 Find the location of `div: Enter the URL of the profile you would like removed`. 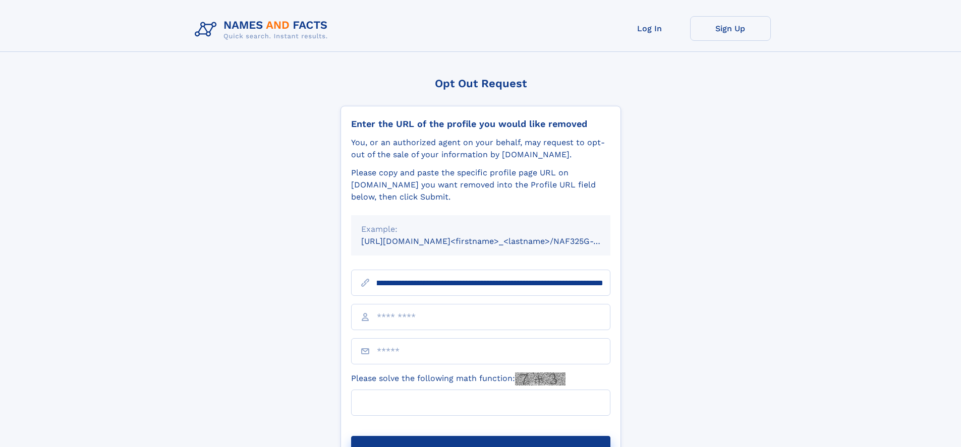

div: Enter the URL of the profile you would like removed is located at coordinates (481, 124).